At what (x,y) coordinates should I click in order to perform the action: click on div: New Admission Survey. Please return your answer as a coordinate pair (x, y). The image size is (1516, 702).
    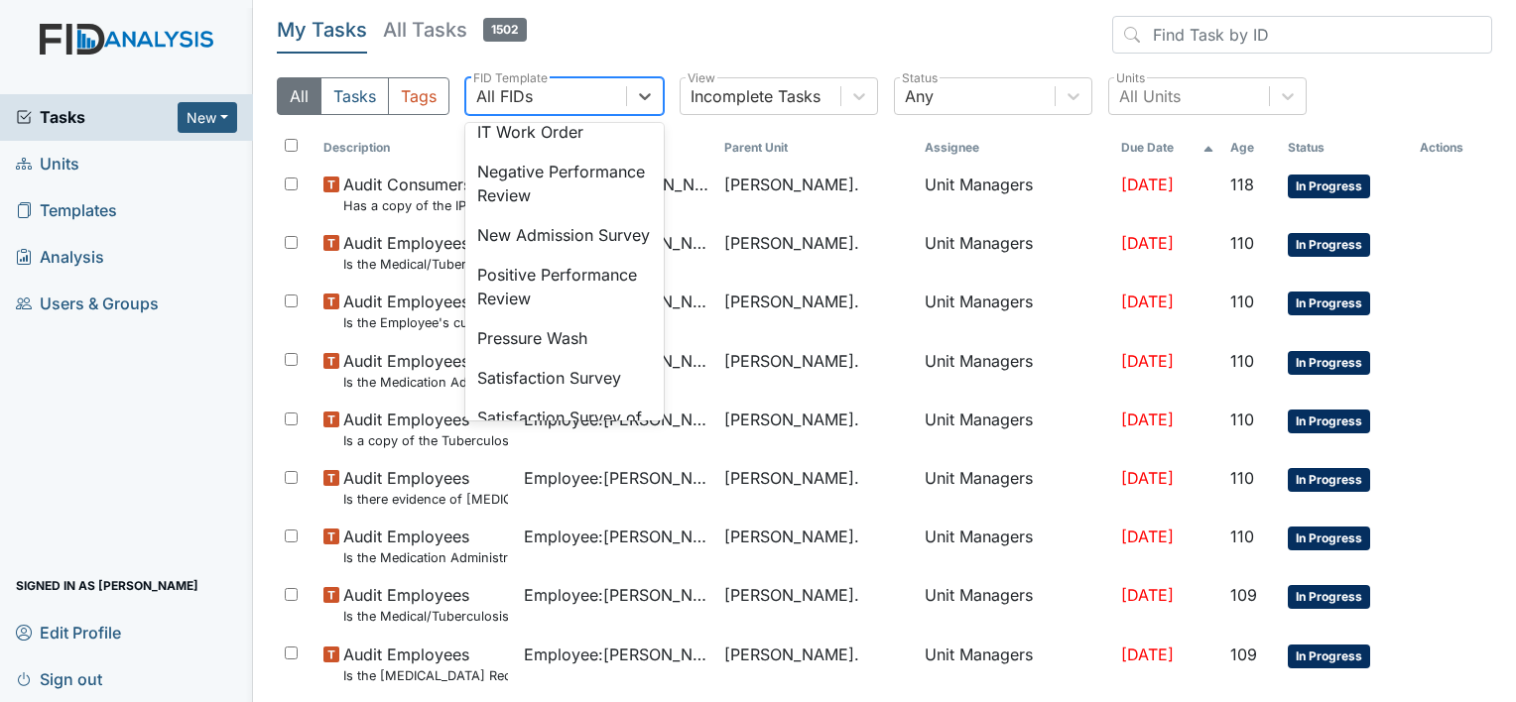
    Looking at the image, I should click on (564, 235).